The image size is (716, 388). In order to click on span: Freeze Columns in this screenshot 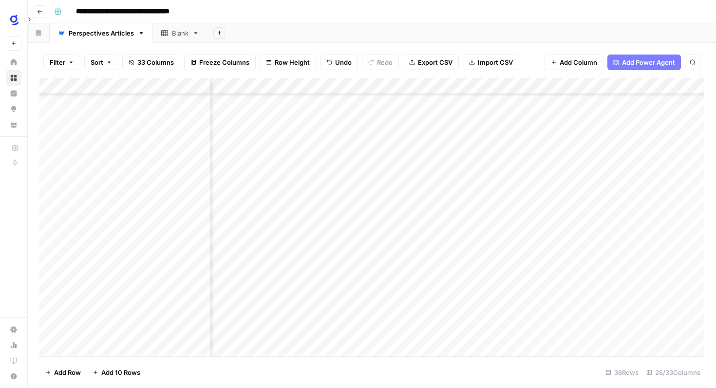, I will do `click(224, 62)`.